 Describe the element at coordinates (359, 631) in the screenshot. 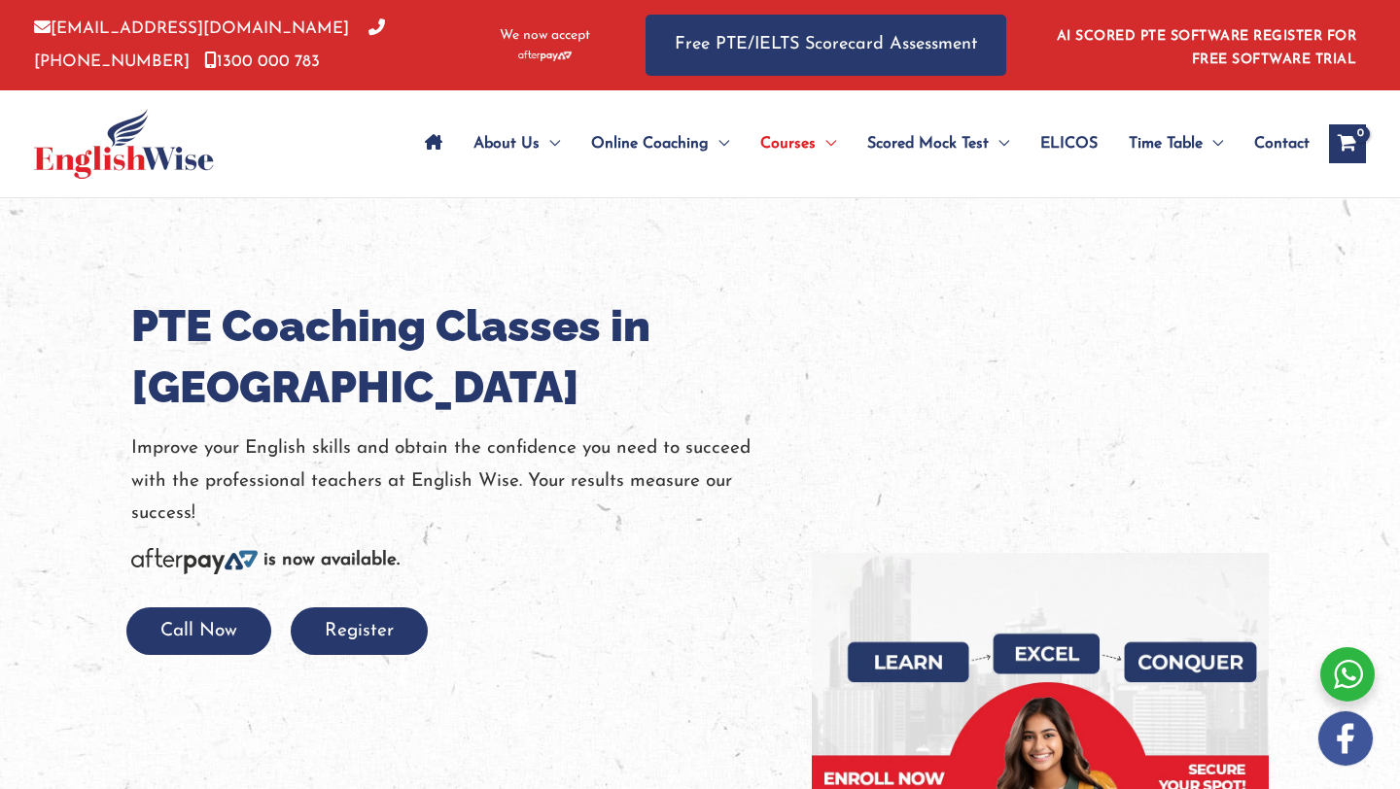

I see `button: Register` at that location.